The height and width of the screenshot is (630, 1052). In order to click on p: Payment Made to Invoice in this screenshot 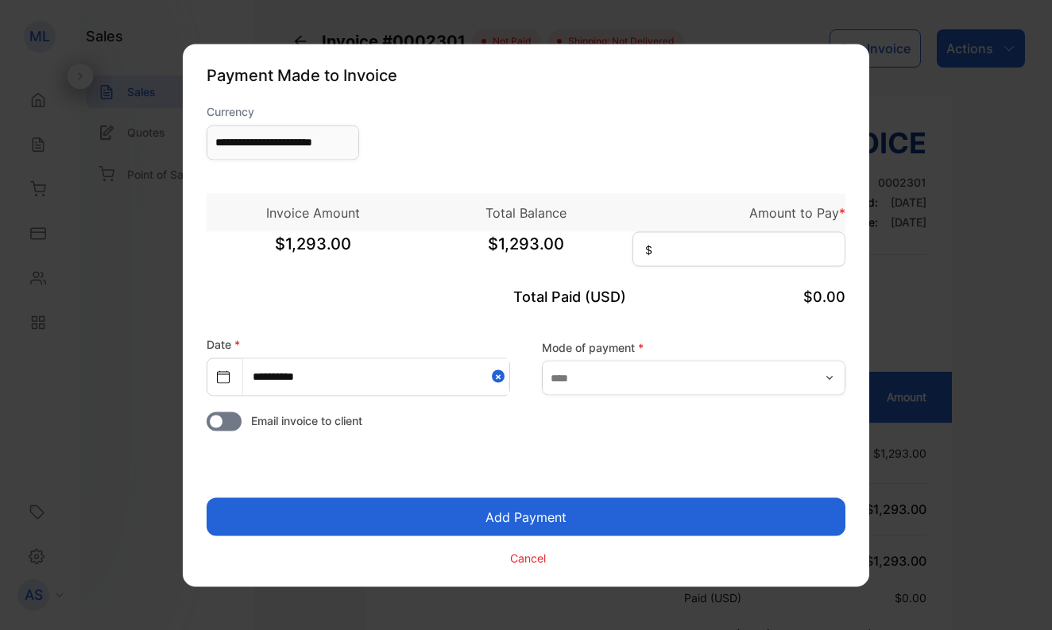, I will do `click(526, 75)`.